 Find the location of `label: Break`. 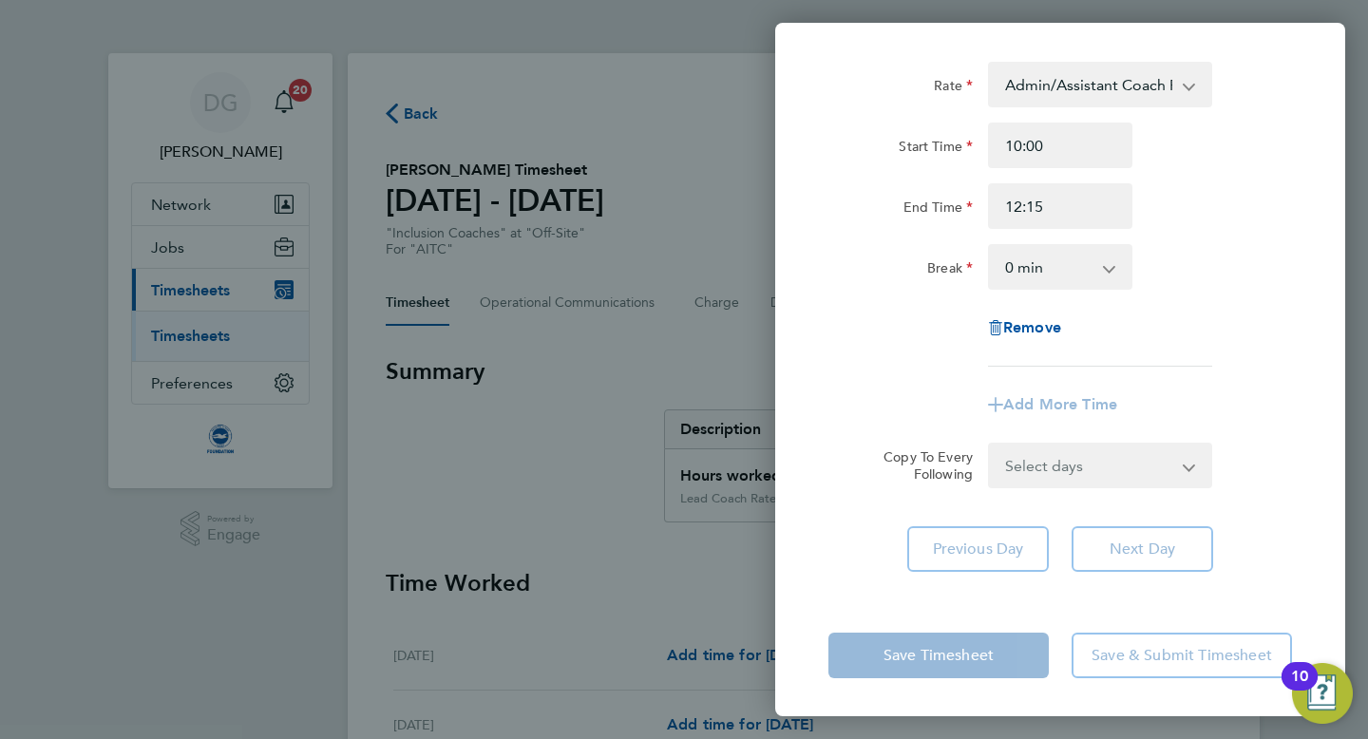

label: Break is located at coordinates (950, 271).